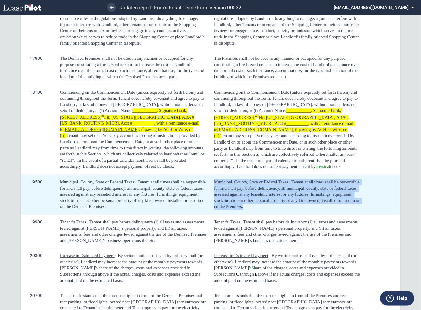  Describe the element at coordinates (322, 166) in the screenshot. I see `span: physical` at that location.